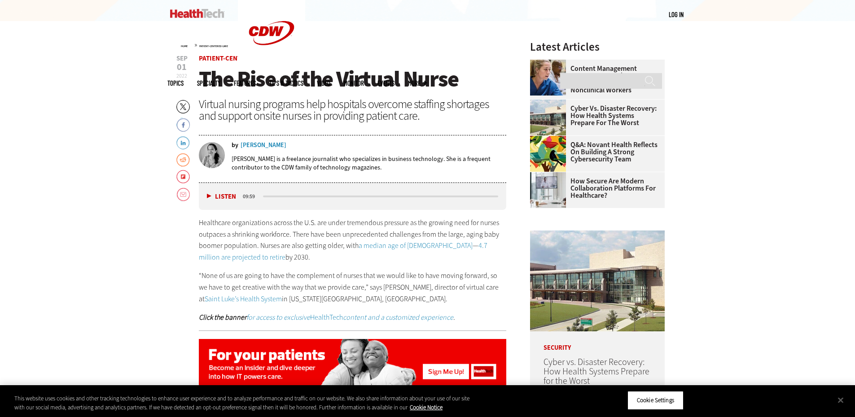  Describe the element at coordinates (354, 83) in the screenshot. I see `a: MonITor` at that location.